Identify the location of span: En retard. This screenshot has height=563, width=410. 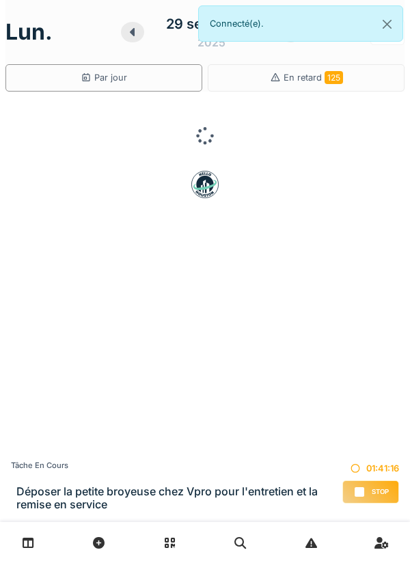
(313, 77).